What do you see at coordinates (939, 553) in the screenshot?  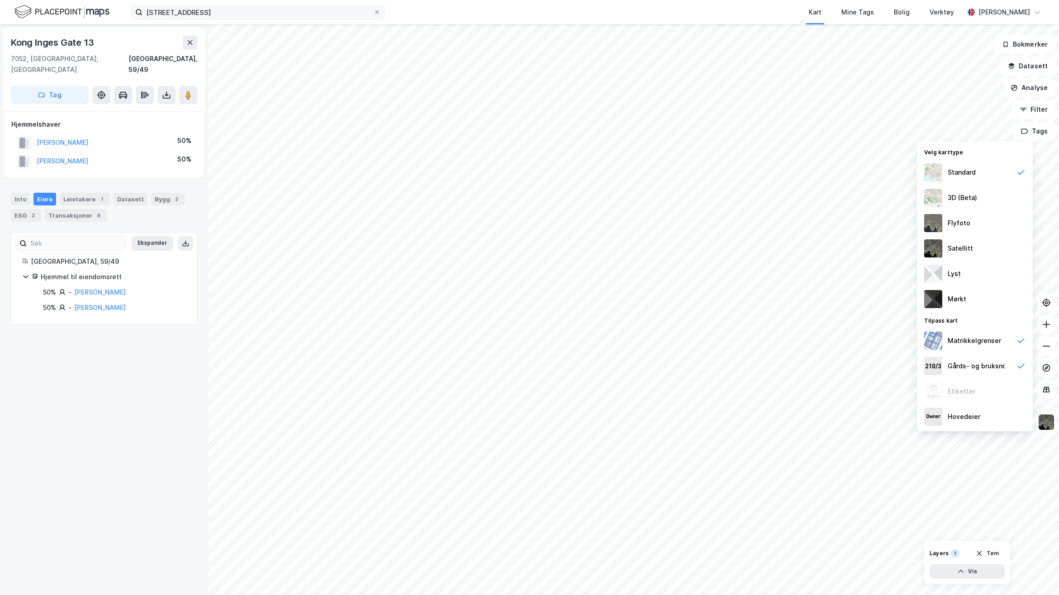 I see `div: Layers` at bounding box center [939, 553].